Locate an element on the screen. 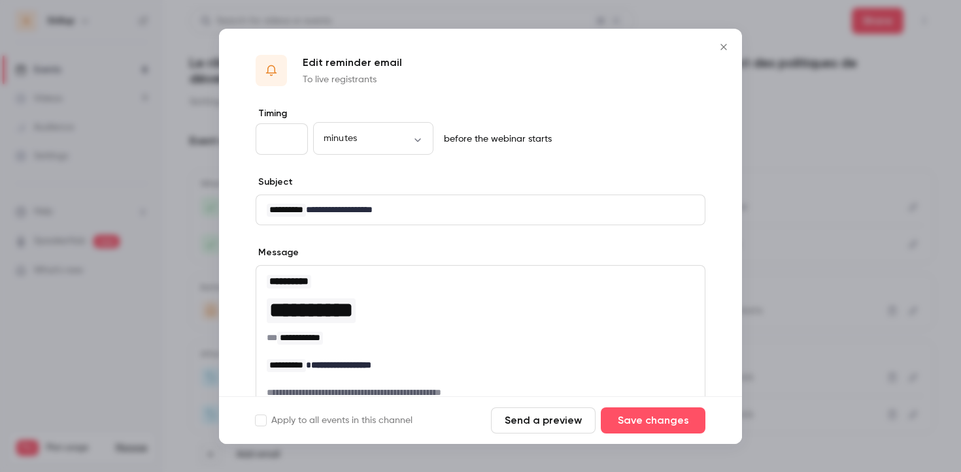  label: Timing is located at coordinates (480, 114).